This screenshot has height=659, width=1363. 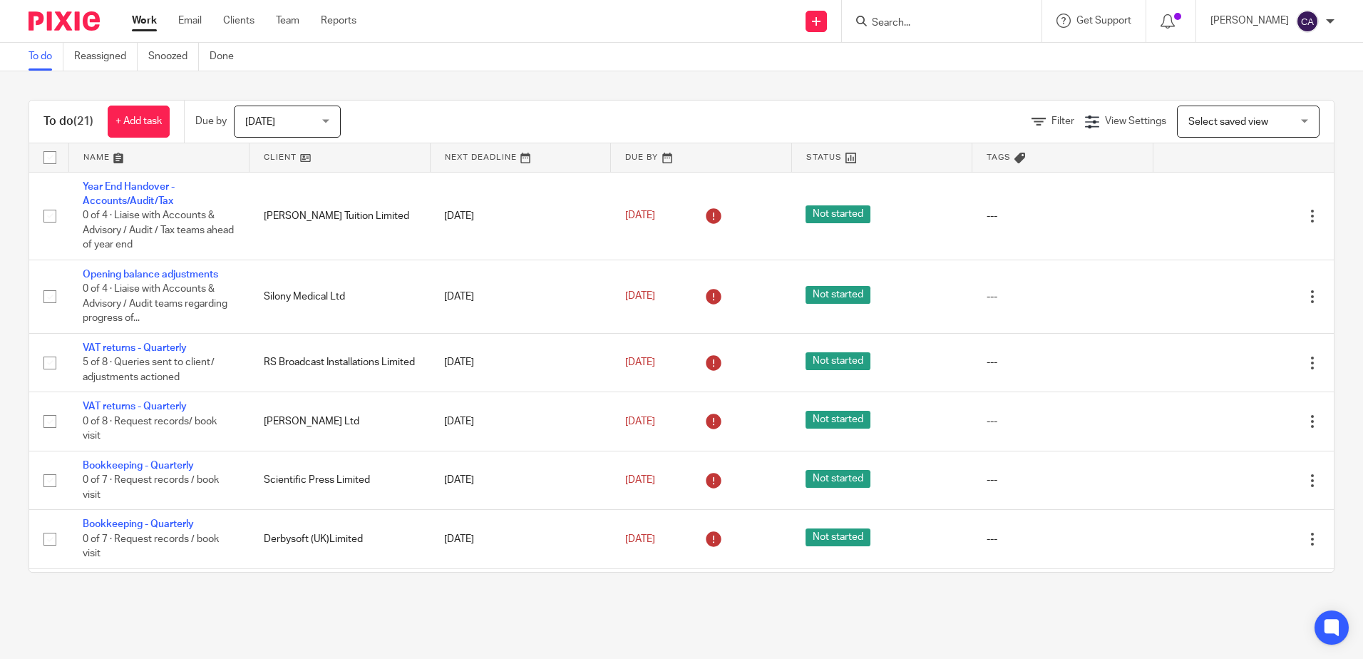 What do you see at coordinates (340, 597) in the screenshot?
I see `td: Future Value Consultants Ltd` at bounding box center [340, 597].